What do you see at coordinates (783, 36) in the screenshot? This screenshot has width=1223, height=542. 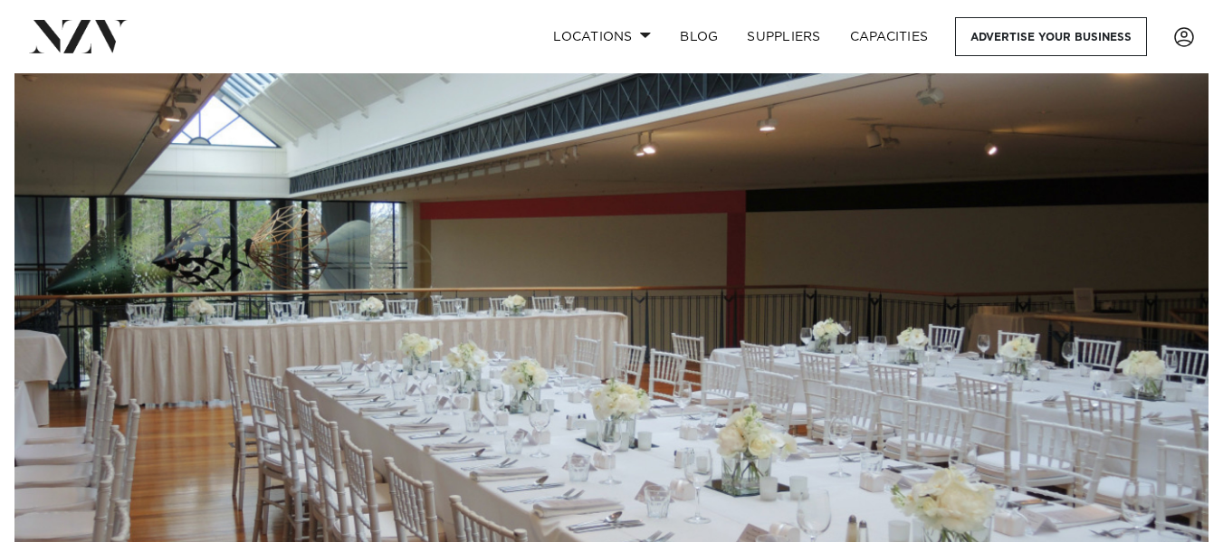 I see `a: SUPPLIERS` at bounding box center [783, 36].